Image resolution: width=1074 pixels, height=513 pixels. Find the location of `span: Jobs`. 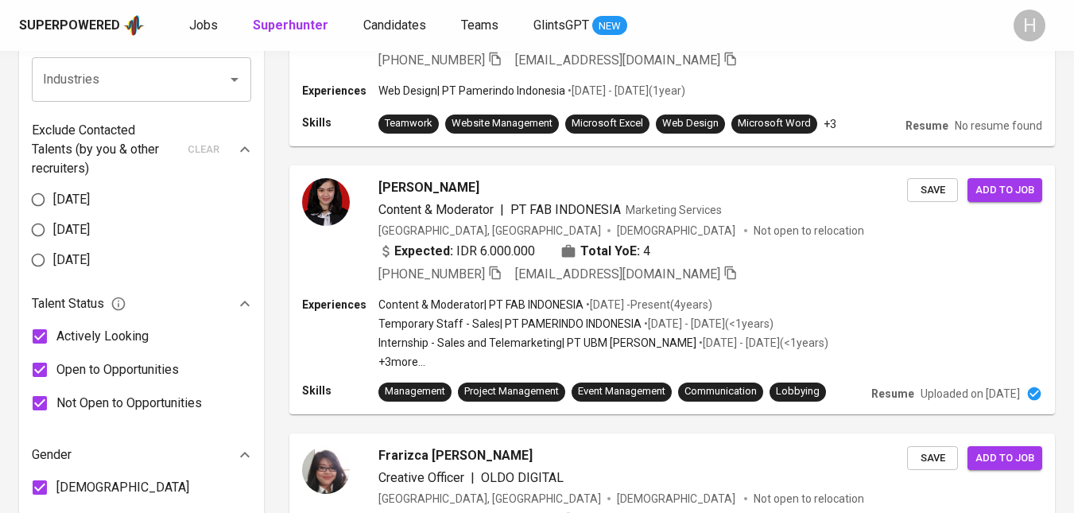

span: Jobs is located at coordinates (203, 25).